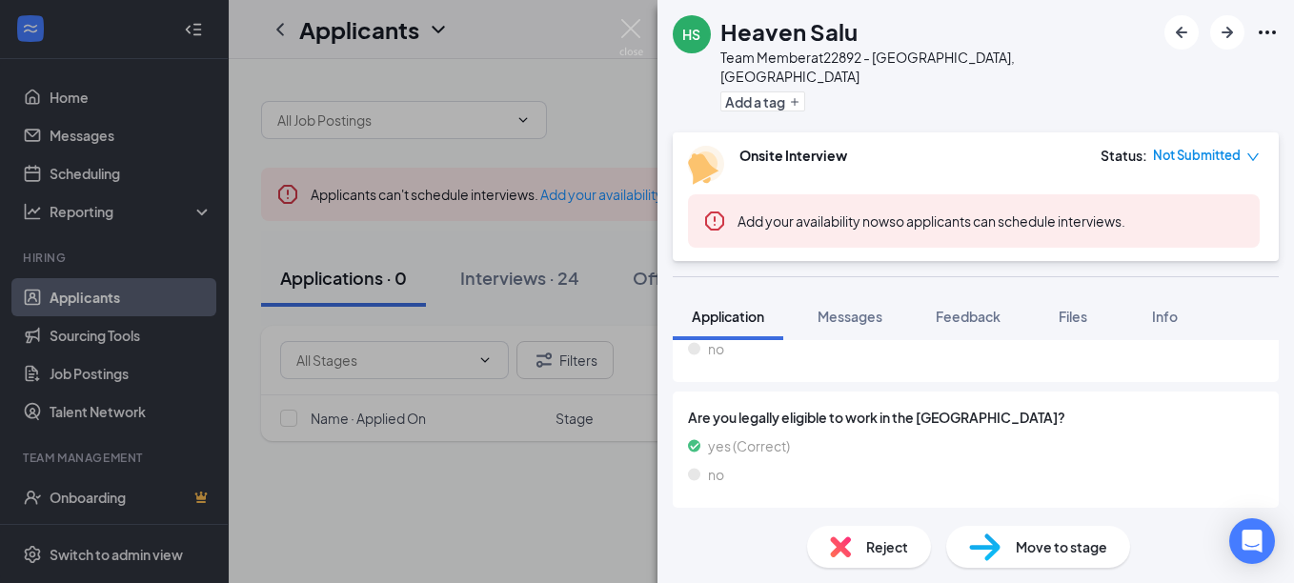 The image size is (1294, 583). What do you see at coordinates (1267, 32) in the screenshot?
I see `svg: Ellipses` at bounding box center [1267, 32].